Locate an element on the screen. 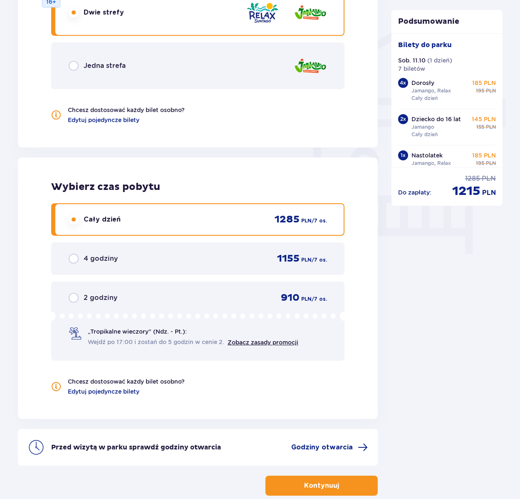 The width and height of the screenshot is (520, 499). span: „Tropikalne wieczory" (Ndz. - Pt.): is located at coordinates (137, 331).